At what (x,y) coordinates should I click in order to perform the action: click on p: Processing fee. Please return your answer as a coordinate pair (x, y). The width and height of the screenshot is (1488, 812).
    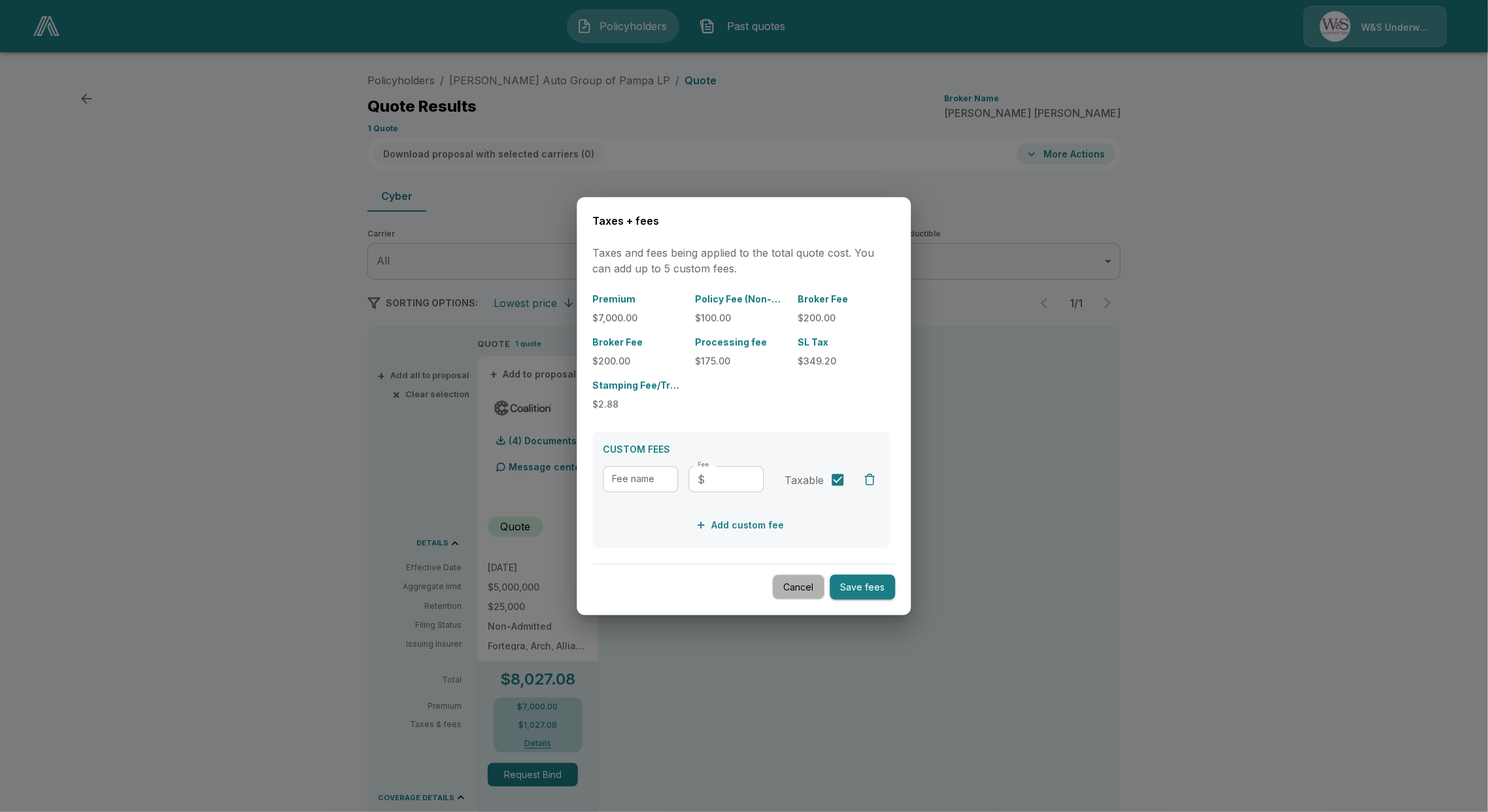
    Looking at the image, I should click on (741, 342).